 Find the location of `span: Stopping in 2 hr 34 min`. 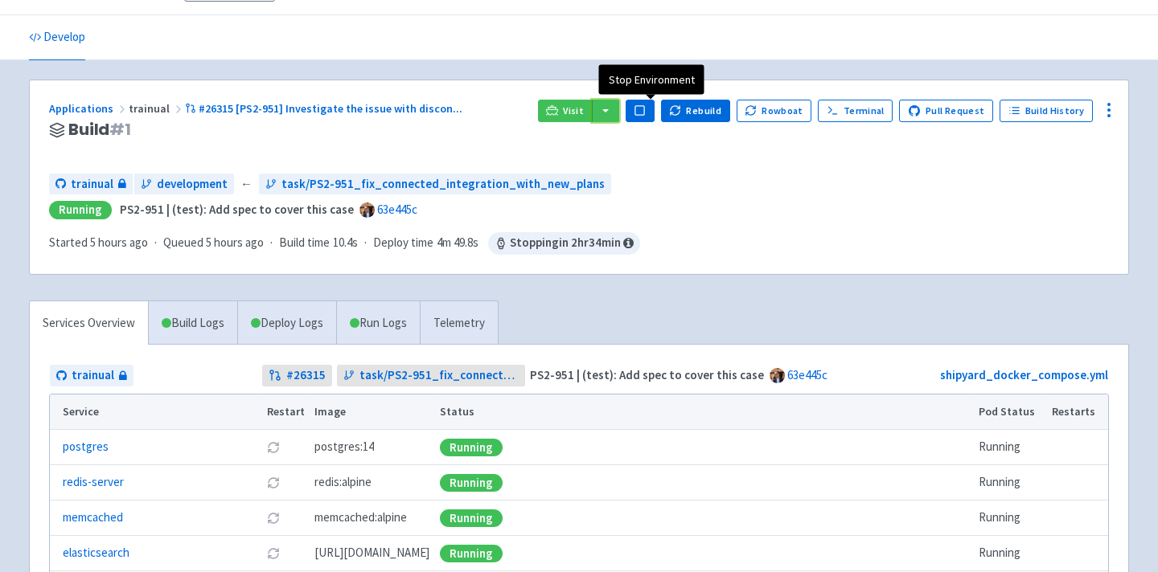

span: Stopping in 2 hr 34 min is located at coordinates (564, 244).